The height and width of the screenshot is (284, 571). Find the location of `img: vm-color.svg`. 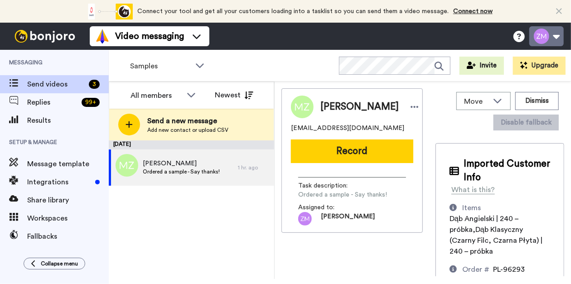

img: vm-color.svg is located at coordinates (102, 36).